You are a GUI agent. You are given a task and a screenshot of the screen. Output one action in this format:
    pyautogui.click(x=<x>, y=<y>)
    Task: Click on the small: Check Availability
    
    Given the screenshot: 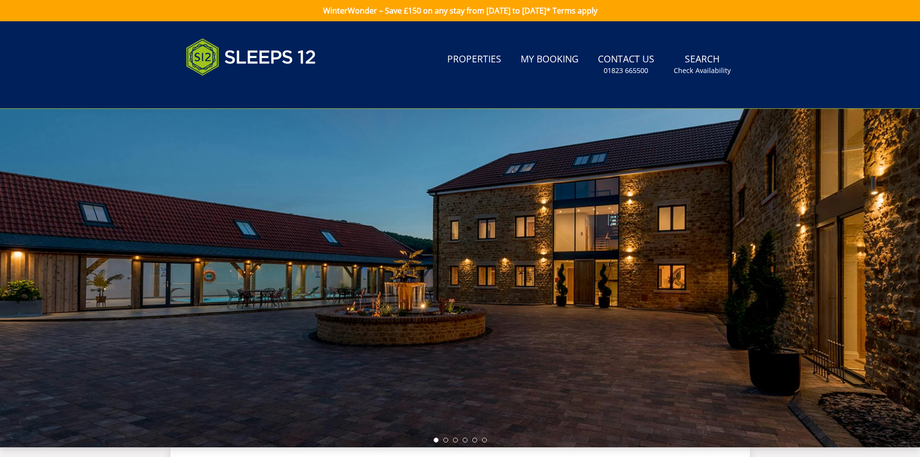 What is the action you would take?
    pyautogui.click(x=703, y=71)
    